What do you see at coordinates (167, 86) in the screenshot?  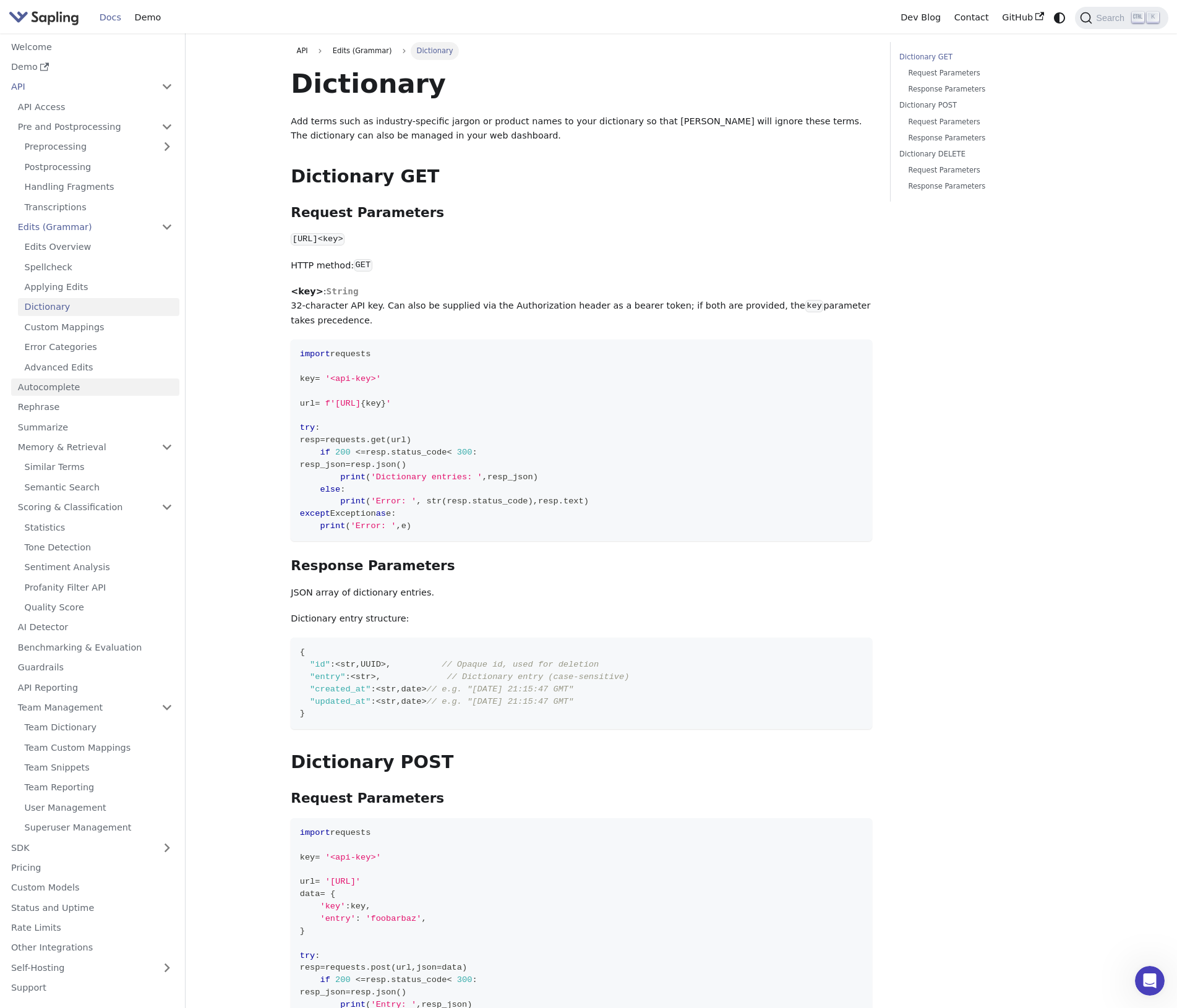 I see `button: Collapse sidebar category 'API'` at bounding box center [167, 86].